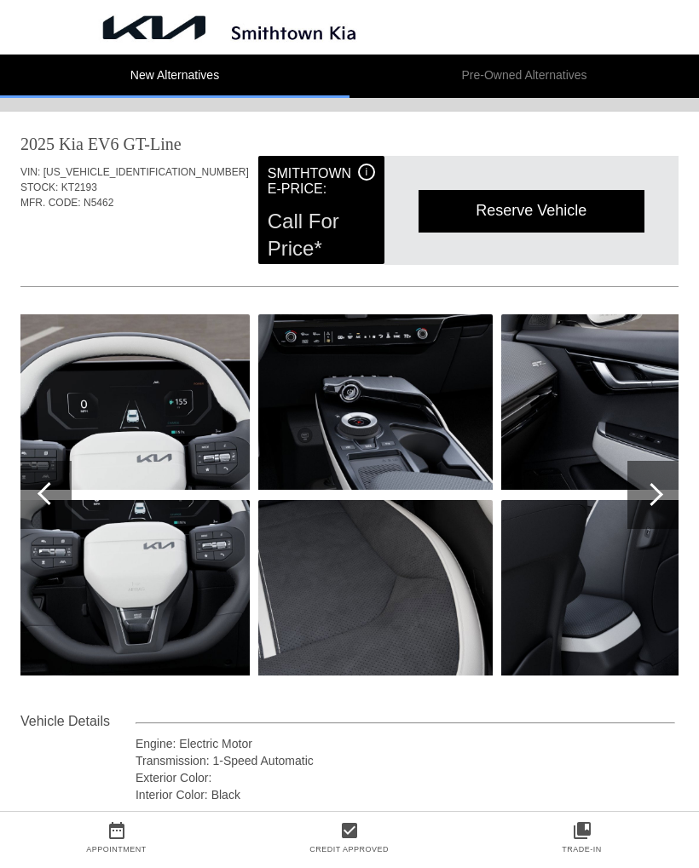 This screenshot has height=868, width=699. What do you see at coordinates (405, 761) in the screenshot?
I see `div: Transmission: 1-Speed Automatic` at bounding box center [405, 761].